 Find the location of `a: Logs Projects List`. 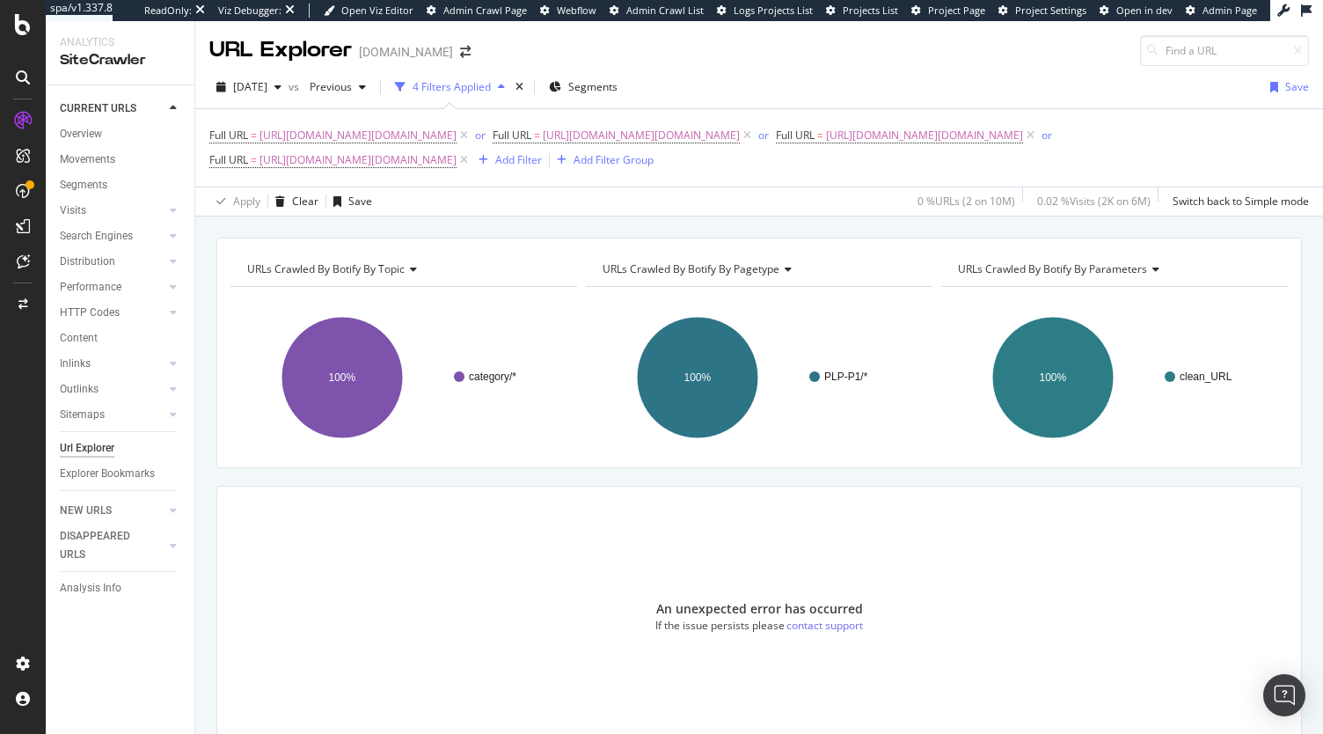

a: Logs Projects List is located at coordinates (765, 11).